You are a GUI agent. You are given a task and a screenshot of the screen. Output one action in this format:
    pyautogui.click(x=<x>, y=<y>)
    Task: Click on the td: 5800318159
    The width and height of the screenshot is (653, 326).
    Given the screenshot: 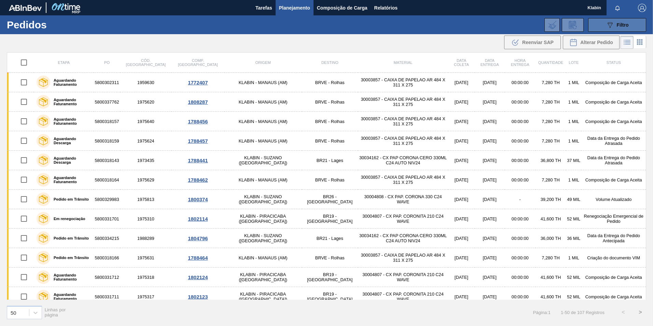 What is the action you would take?
    pyautogui.click(x=106, y=141)
    